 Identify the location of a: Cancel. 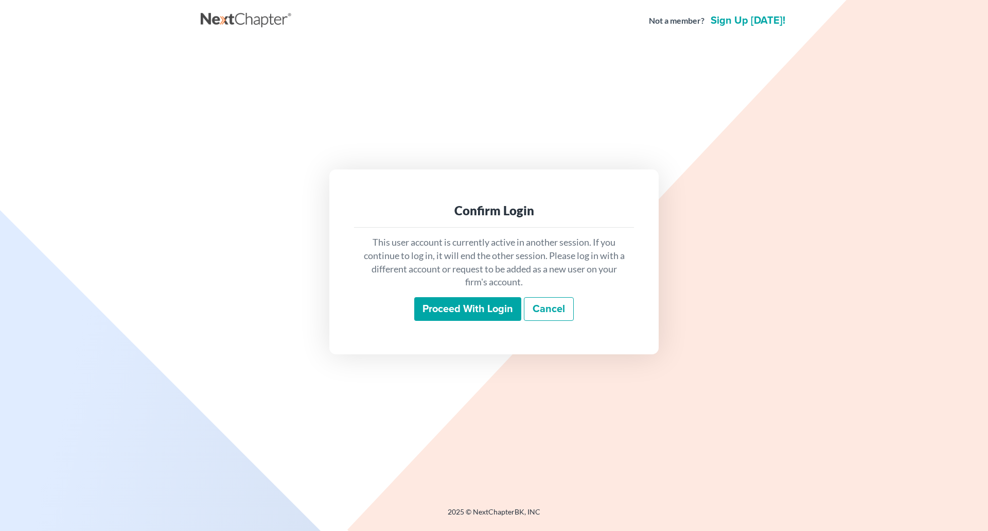
(549, 309).